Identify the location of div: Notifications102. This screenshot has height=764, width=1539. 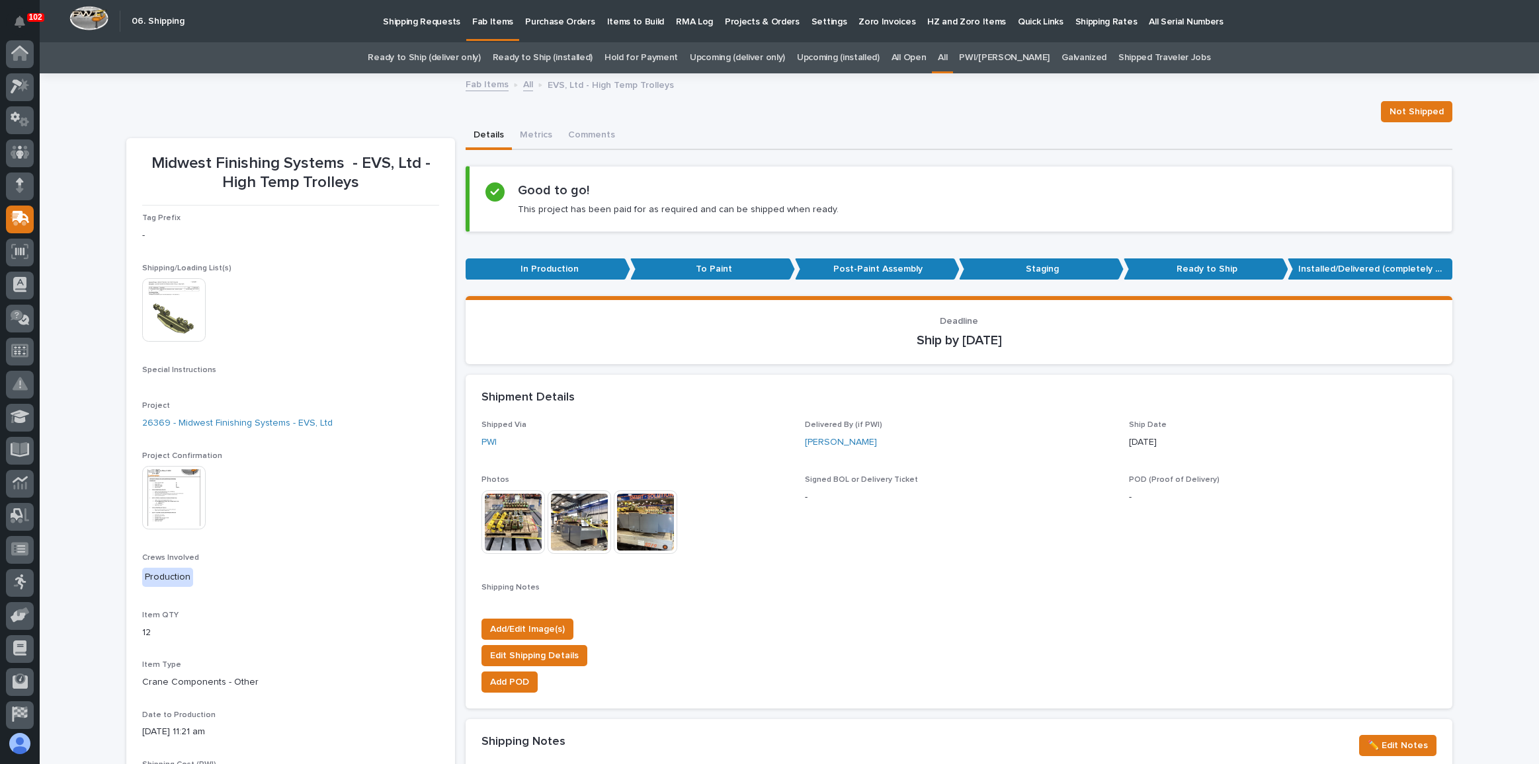
(25, 26).